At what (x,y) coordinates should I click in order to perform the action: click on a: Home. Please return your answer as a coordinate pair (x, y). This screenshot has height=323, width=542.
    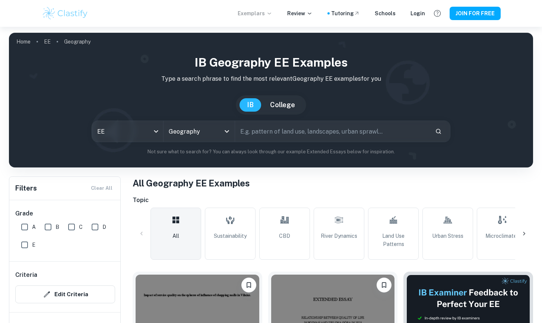
    Looking at the image, I should click on (23, 42).